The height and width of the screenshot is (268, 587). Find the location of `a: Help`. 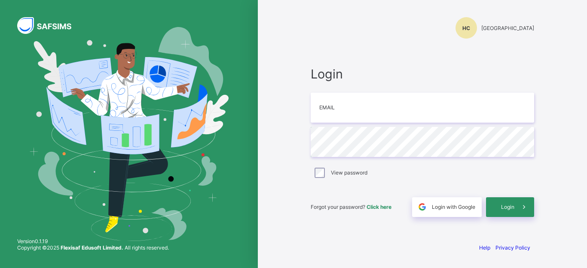

a: Help is located at coordinates (485, 248).